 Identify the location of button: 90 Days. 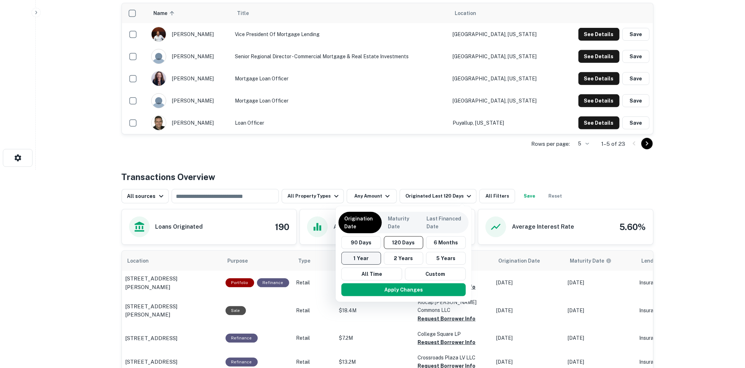
(361, 243).